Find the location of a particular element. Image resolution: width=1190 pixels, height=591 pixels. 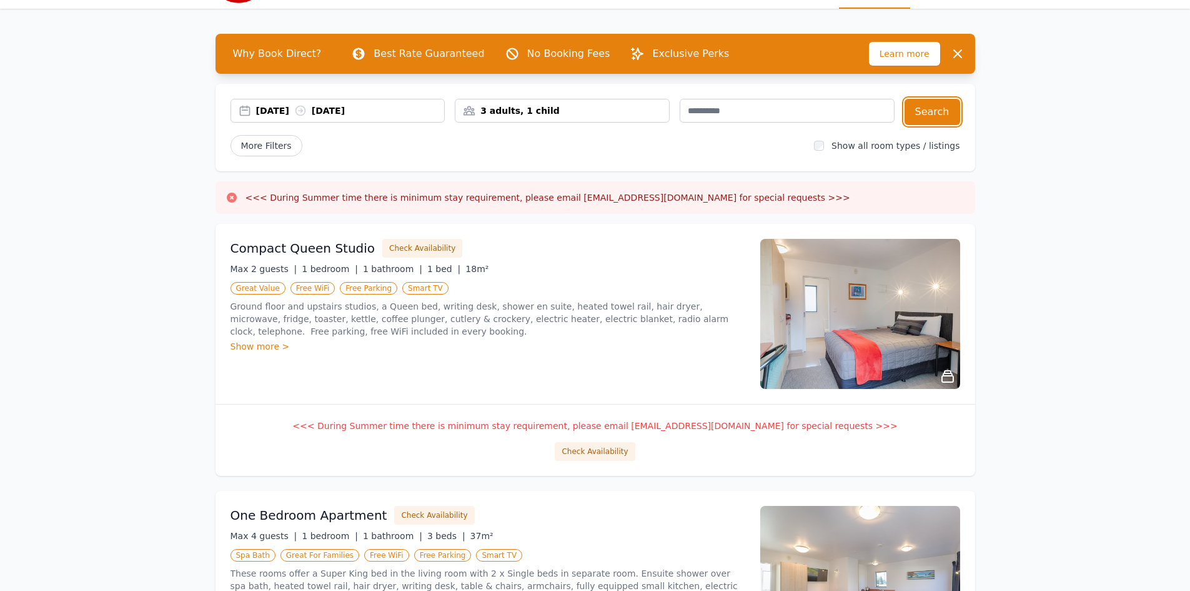

span: 37m² is located at coordinates (482, 536).